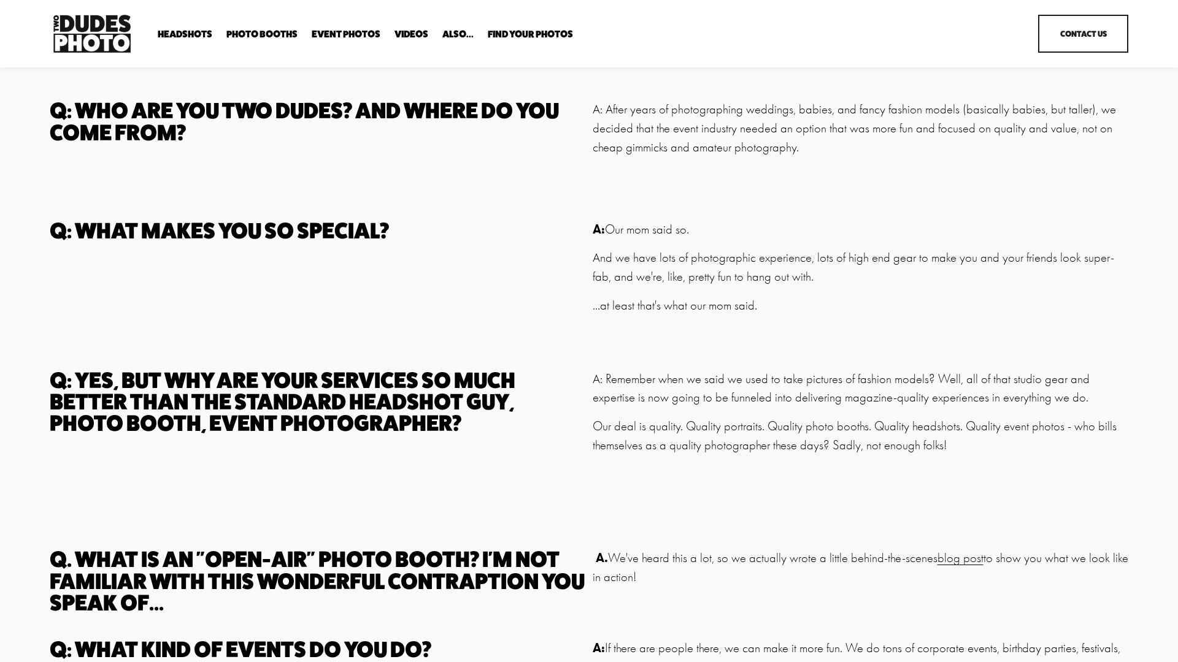  Describe the element at coordinates (530, 34) in the screenshot. I see `span: Find Your Photos` at that location.